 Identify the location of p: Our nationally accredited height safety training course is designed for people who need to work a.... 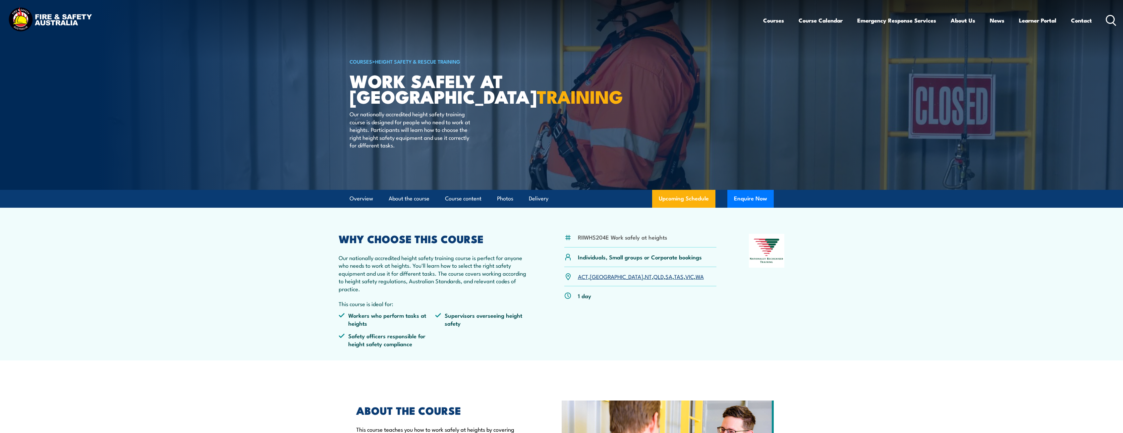
(410, 129).